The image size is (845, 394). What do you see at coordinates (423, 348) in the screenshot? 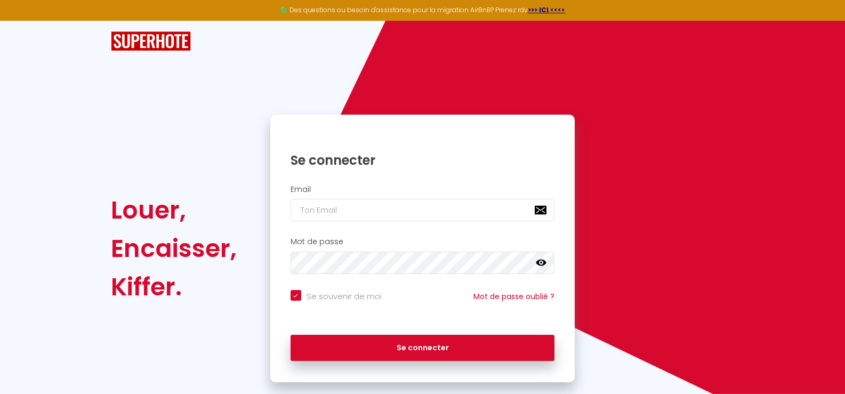
I see `button: Se connecter` at bounding box center [423, 348].